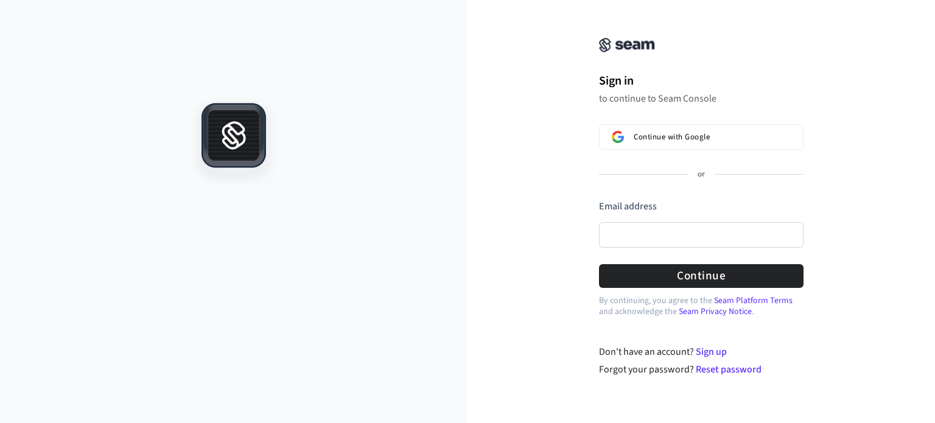 This screenshot has height=423, width=935. What do you see at coordinates (701, 352) in the screenshot?
I see `div: Don't have an account?` at bounding box center [701, 352].